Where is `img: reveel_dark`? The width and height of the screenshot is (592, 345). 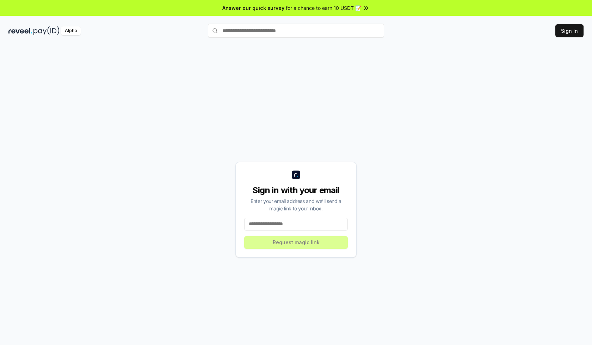 img: reveel_dark is located at coordinates (20, 31).